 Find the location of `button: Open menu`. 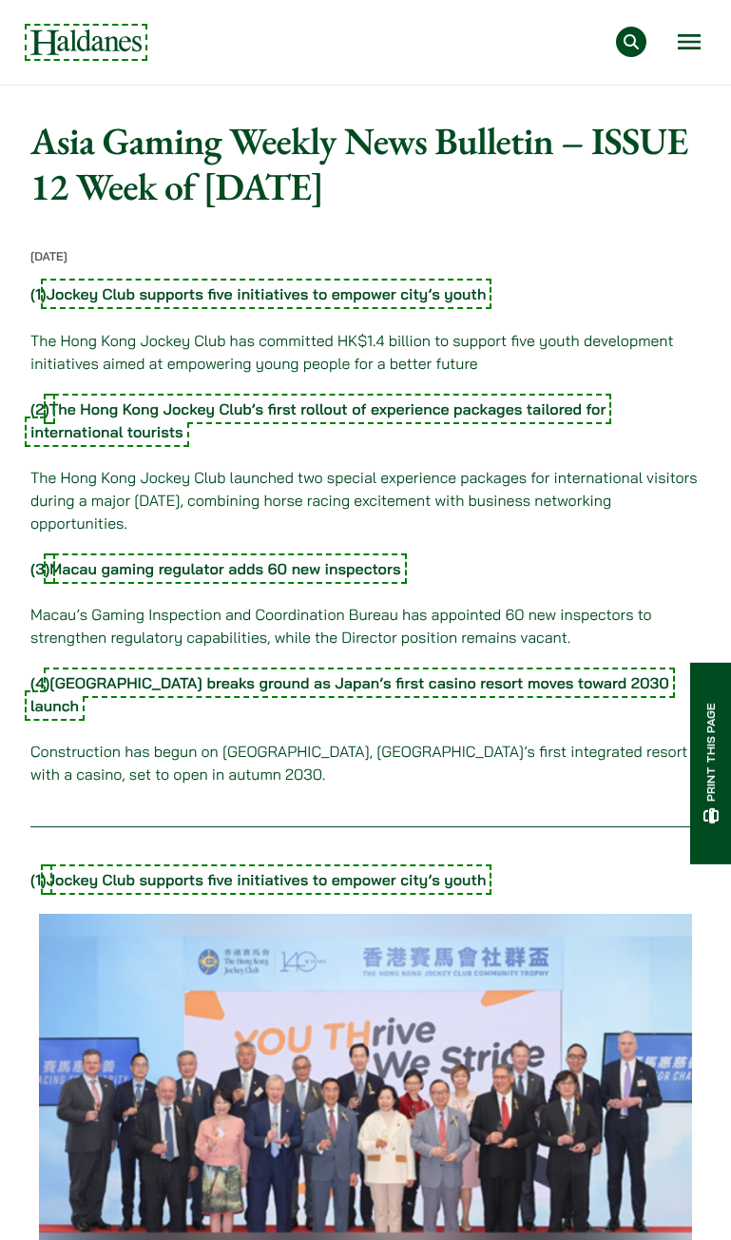

button: Open menu is located at coordinates (690, 42).